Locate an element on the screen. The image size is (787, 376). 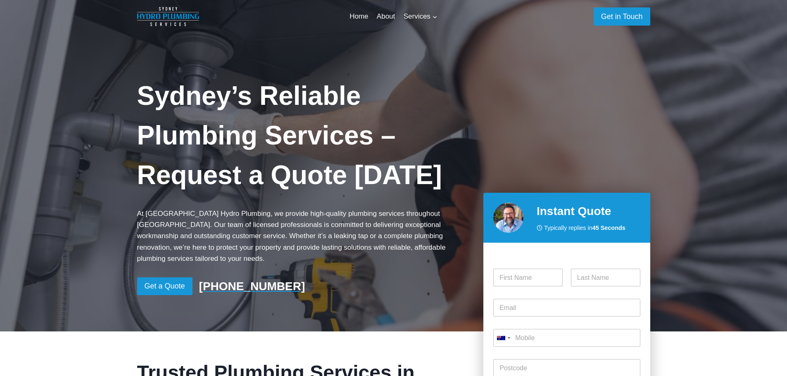
a: Home is located at coordinates (359, 17).